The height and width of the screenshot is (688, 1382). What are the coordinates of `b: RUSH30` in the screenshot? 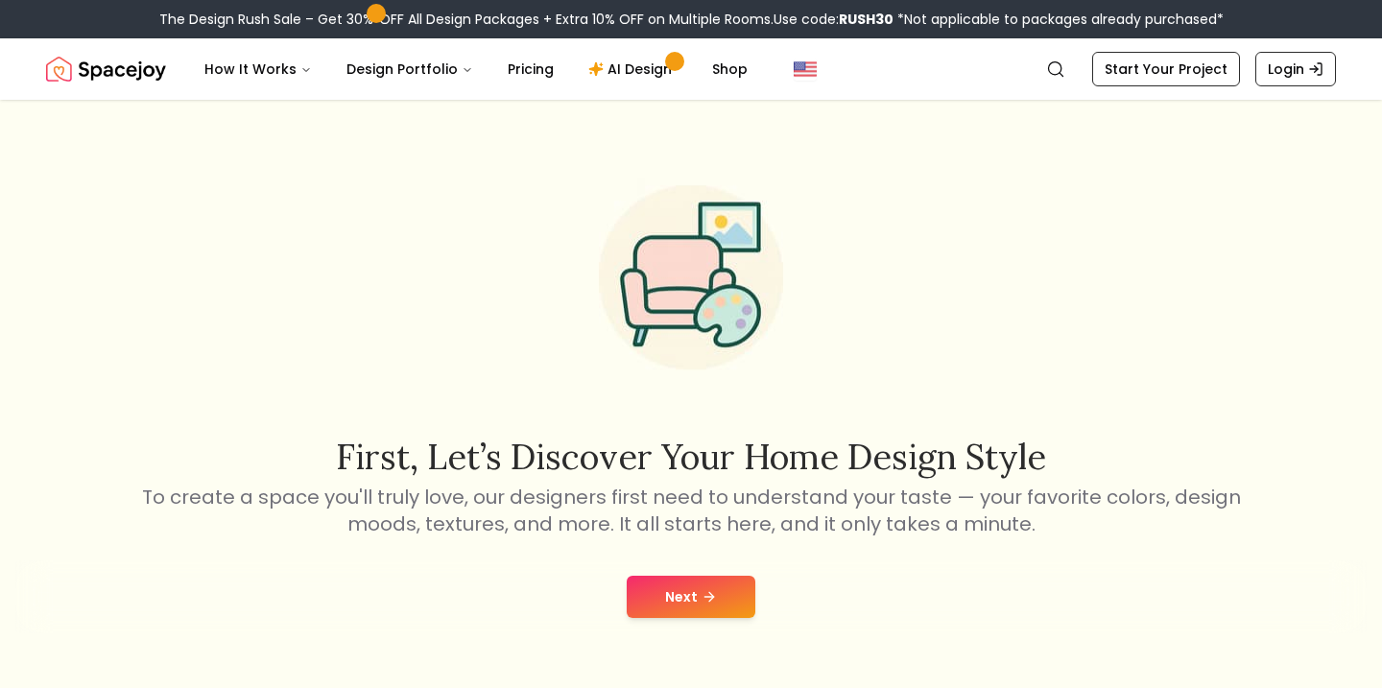 It's located at (866, 19).